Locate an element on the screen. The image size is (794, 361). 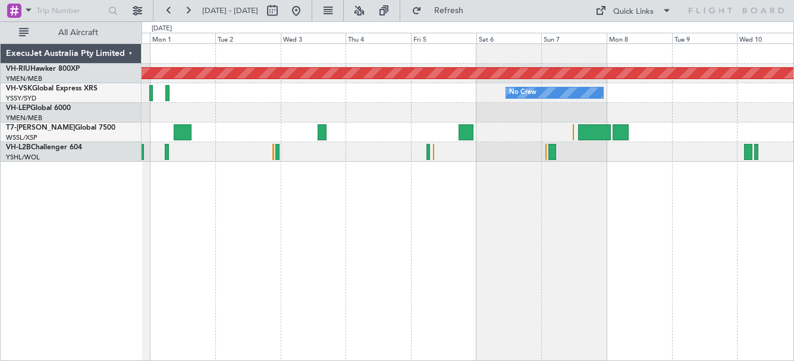
div: Tue 9 is located at coordinates (705, 38).